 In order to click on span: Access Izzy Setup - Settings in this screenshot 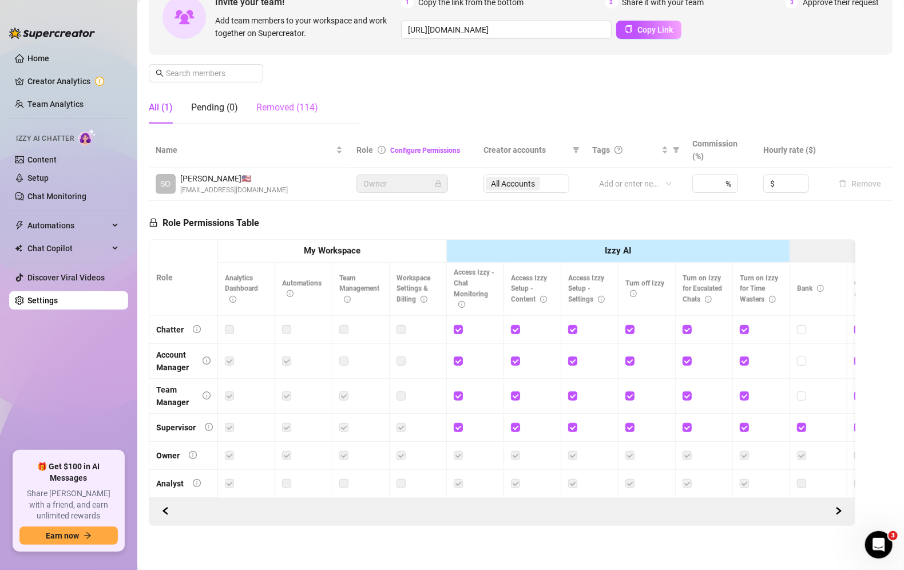, I will do `click(587, 289)`.